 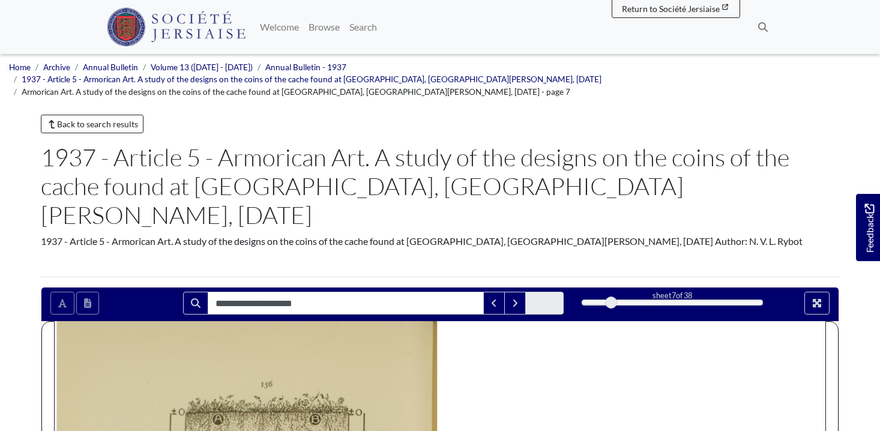 What do you see at coordinates (515, 303) in the screenshot?
I see `button: Next Match` at bounding box center [515, 303].